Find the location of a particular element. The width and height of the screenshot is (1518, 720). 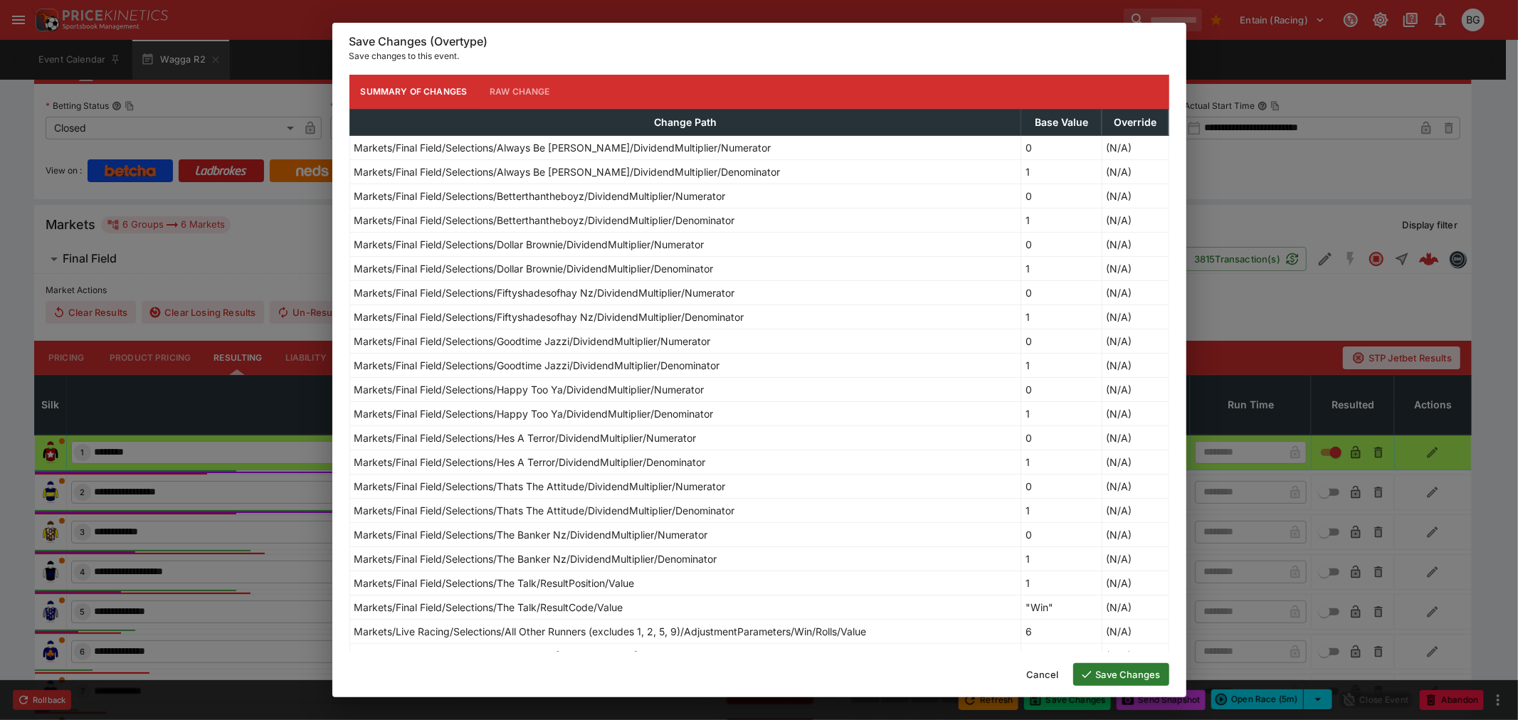

td: -10 is located at coordinates (1061, 655).